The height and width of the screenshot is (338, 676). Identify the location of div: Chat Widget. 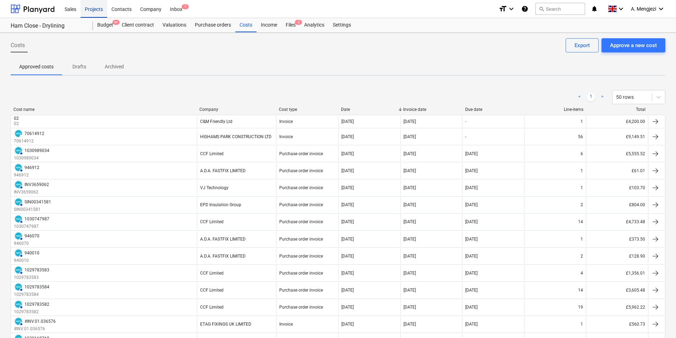
(658, 321).